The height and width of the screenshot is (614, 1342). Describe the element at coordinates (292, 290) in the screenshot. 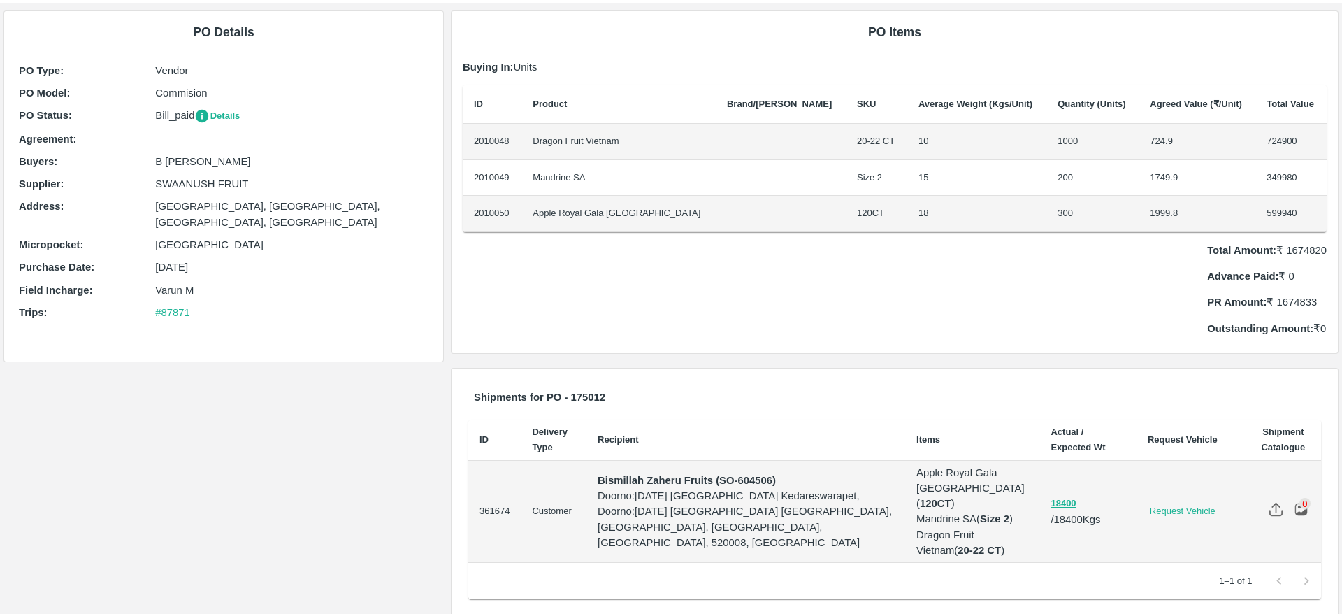

I see `p: Varun M` at that location.